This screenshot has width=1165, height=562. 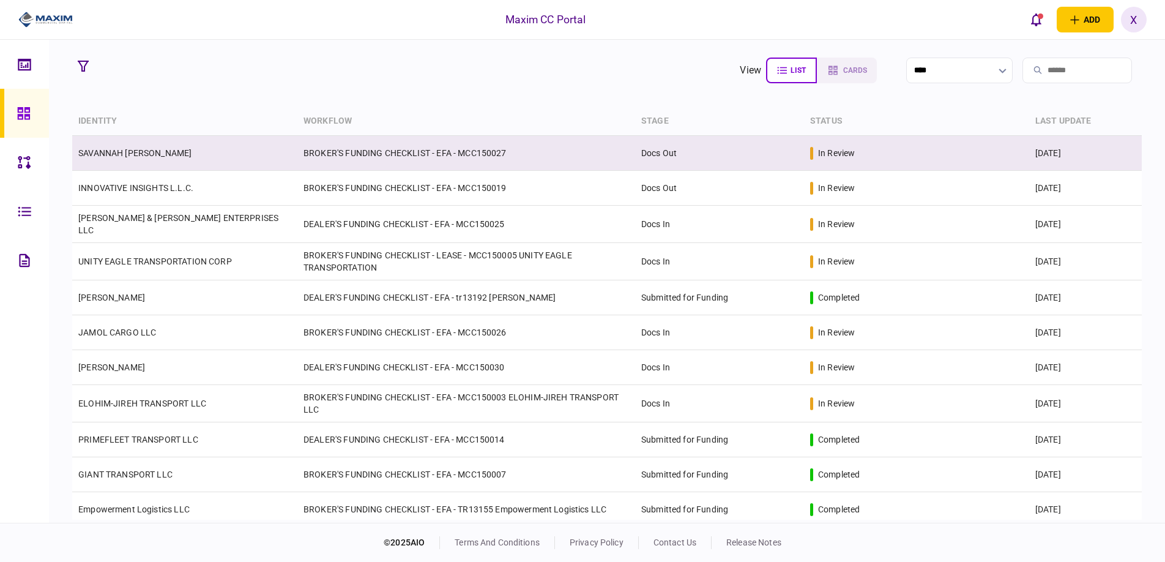 I want to click on td: BROKER'S FUNDING CHECKLIST - EFA - MCC150019, so click(x=466, y=188).